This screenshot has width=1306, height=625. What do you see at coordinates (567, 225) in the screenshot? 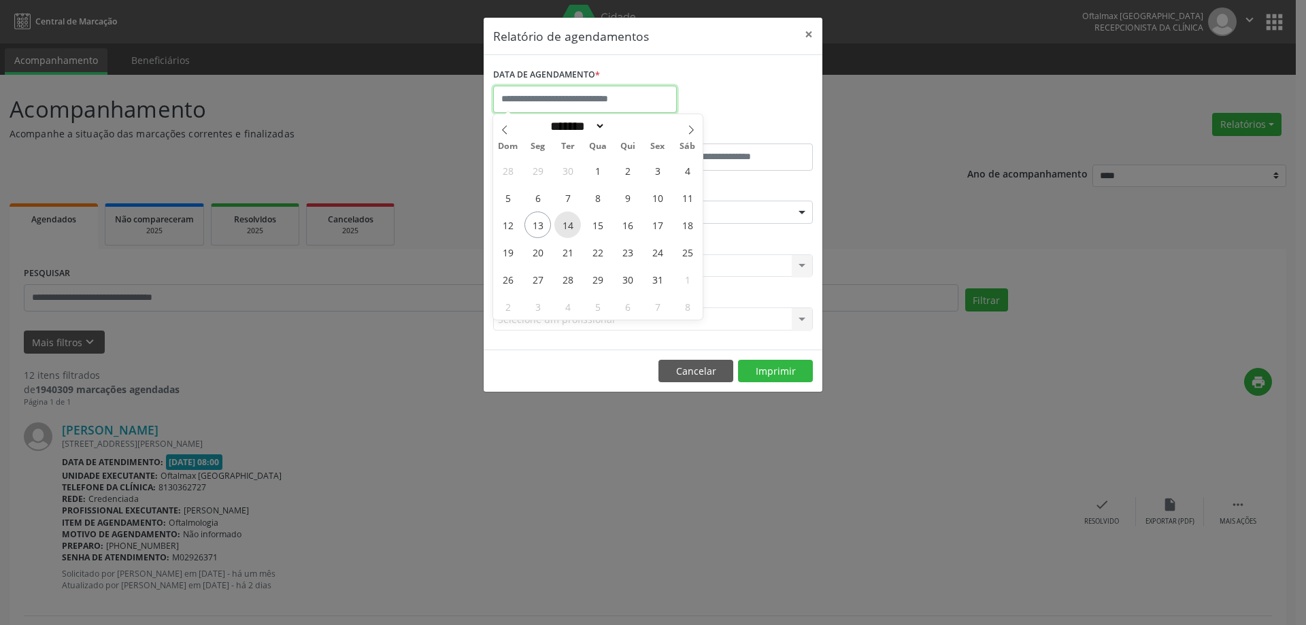
I see `span: Outubro 14, 2025` at bounding box center [567, 225].